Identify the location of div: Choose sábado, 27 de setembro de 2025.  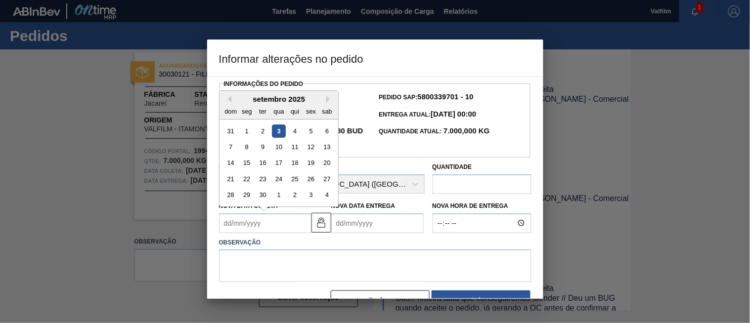
(326, 179).